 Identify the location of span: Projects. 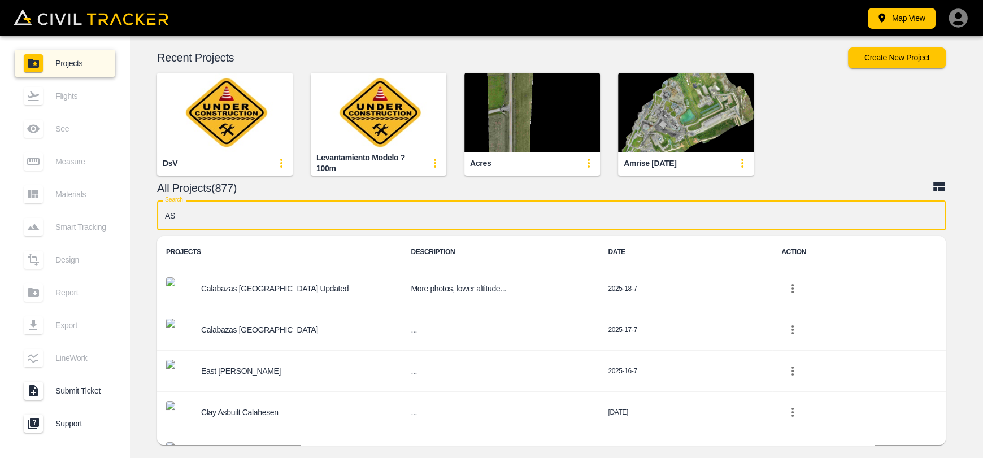
(81, 63).